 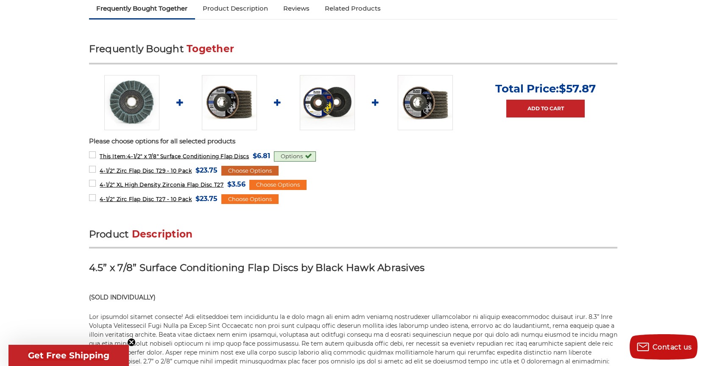 What do you see at coordinates (577, 89) in the screenshot?
I see `span: $57.87` at bounding box center [577, 89].